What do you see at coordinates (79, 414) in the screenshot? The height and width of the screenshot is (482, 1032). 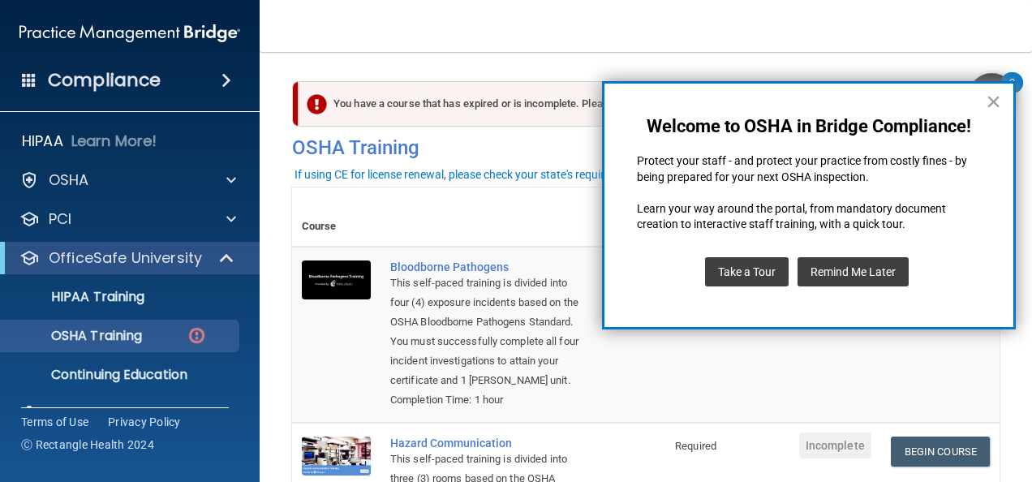 I see `p: Settings` at bounding box center [79, 414].